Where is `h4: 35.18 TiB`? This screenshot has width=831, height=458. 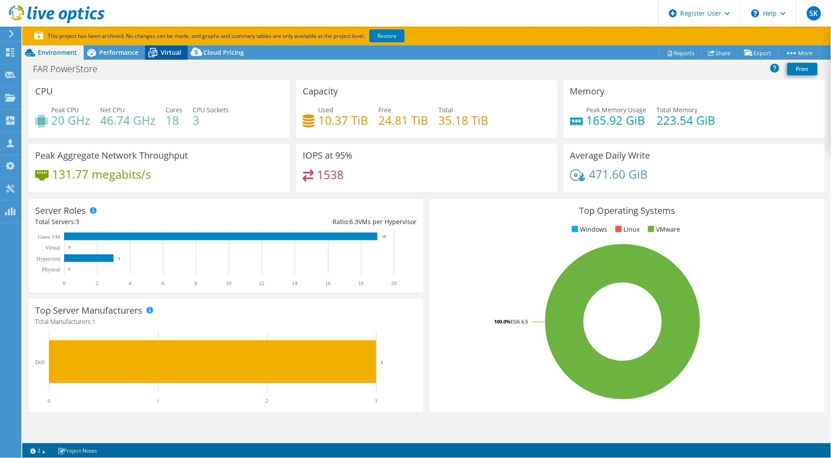 h4: 35.18 TiB is located at coordinates (464, 120).